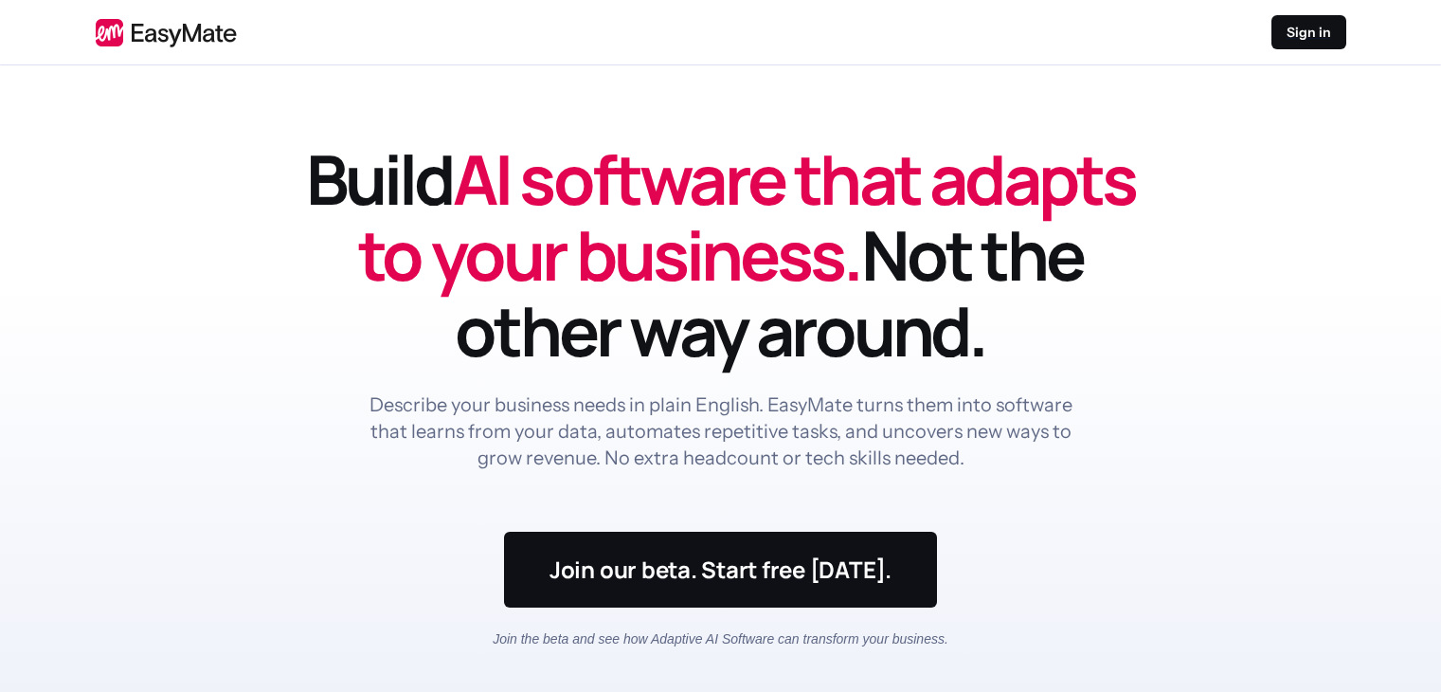 The image size is (1441, 692). I want to click on img: EasyMate logo, so click(166, 32).